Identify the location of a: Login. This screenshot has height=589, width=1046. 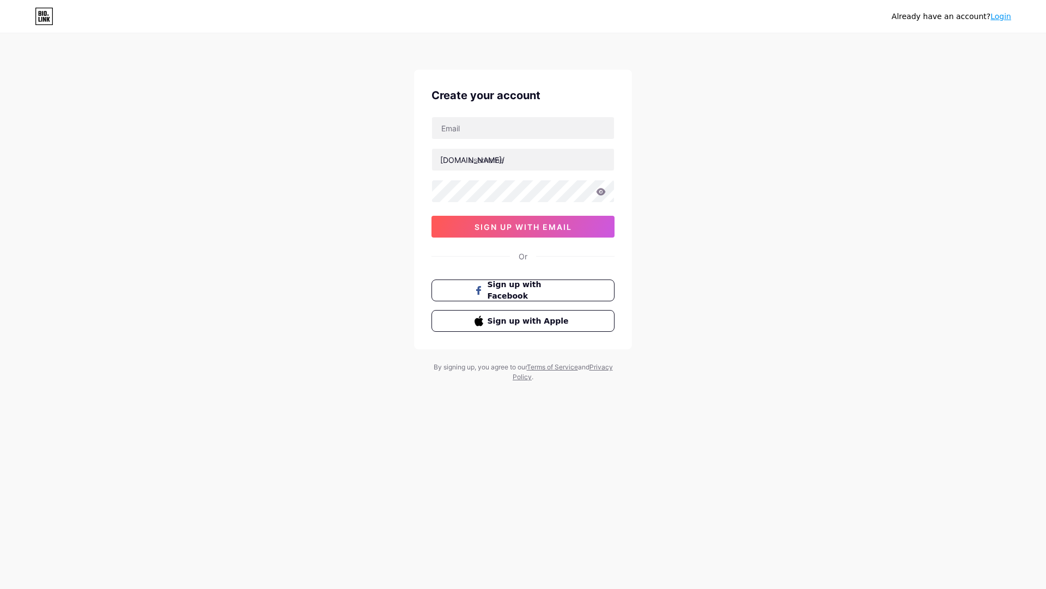
(1001, 16).